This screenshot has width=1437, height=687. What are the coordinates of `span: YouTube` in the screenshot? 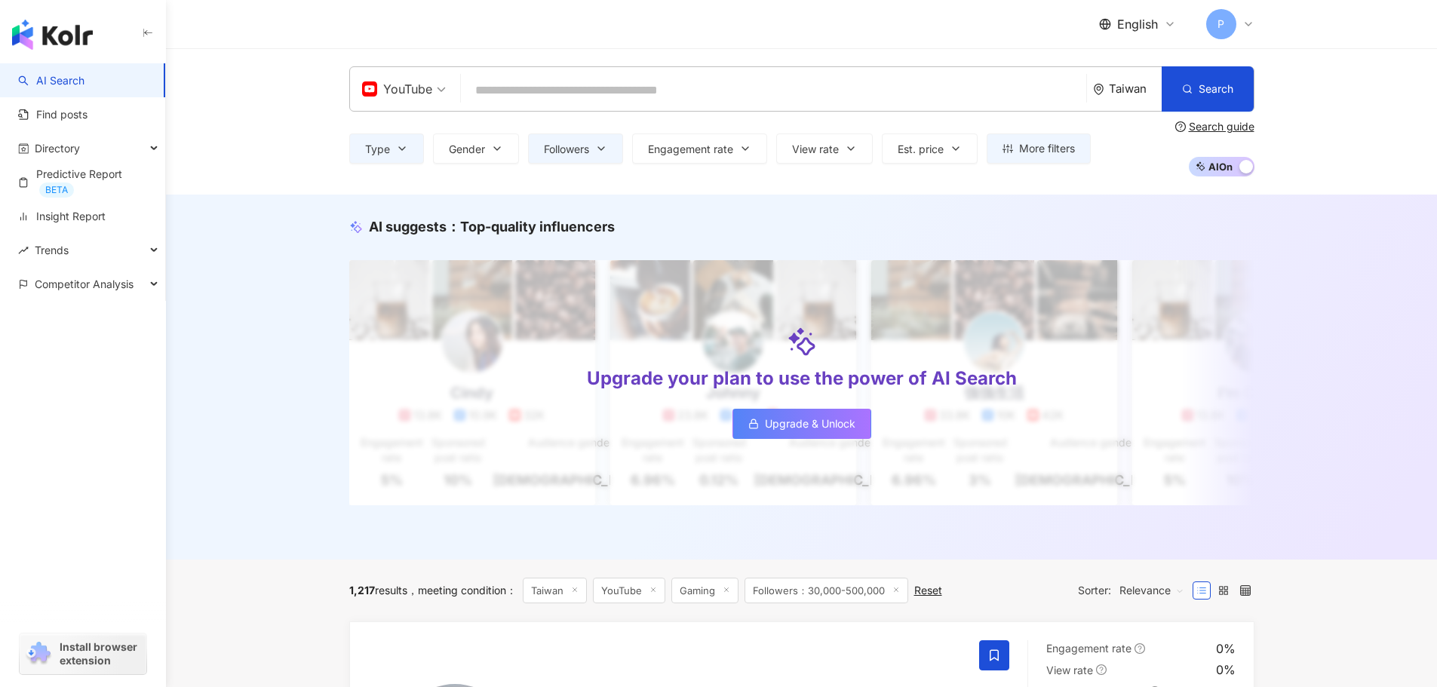 It's located at (629, 591).